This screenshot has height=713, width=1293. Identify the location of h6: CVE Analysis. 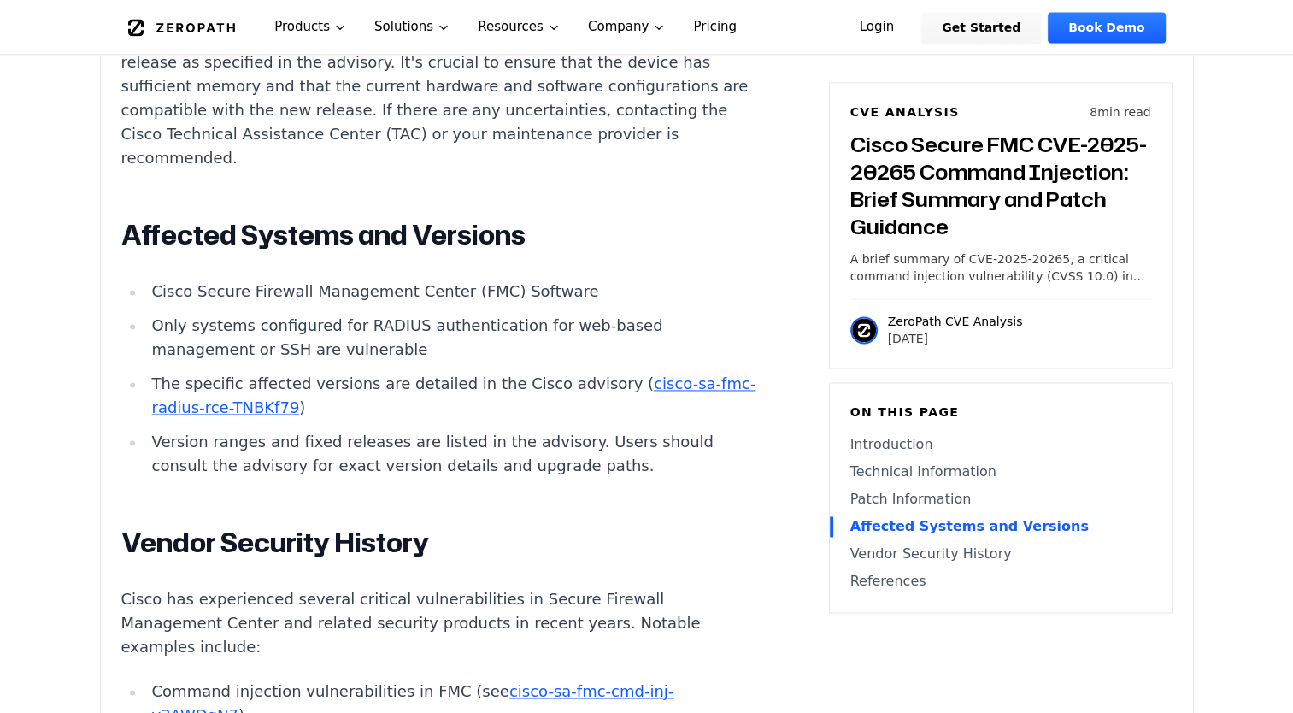
(905, 112).